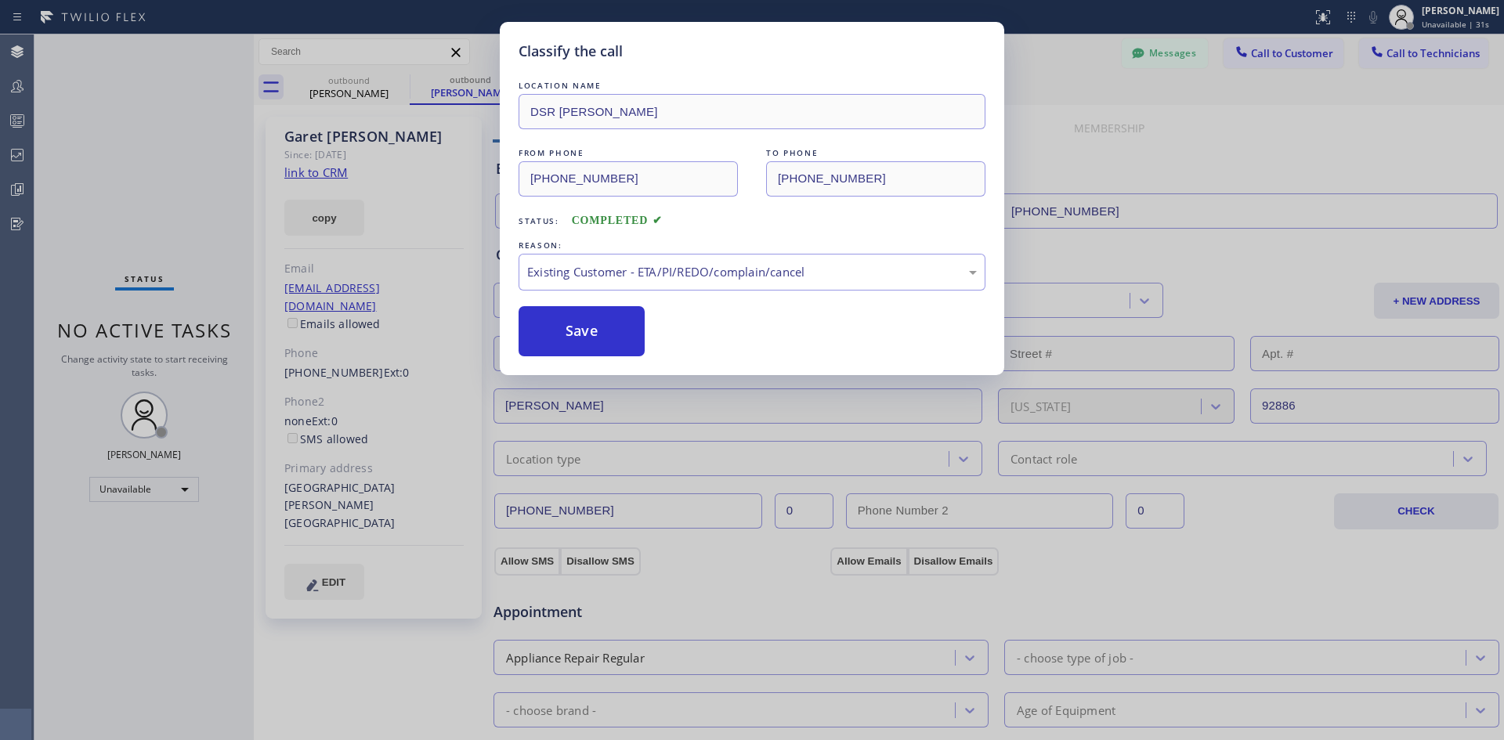  I want to click on div: FROM PHONE, so click(628, 153).